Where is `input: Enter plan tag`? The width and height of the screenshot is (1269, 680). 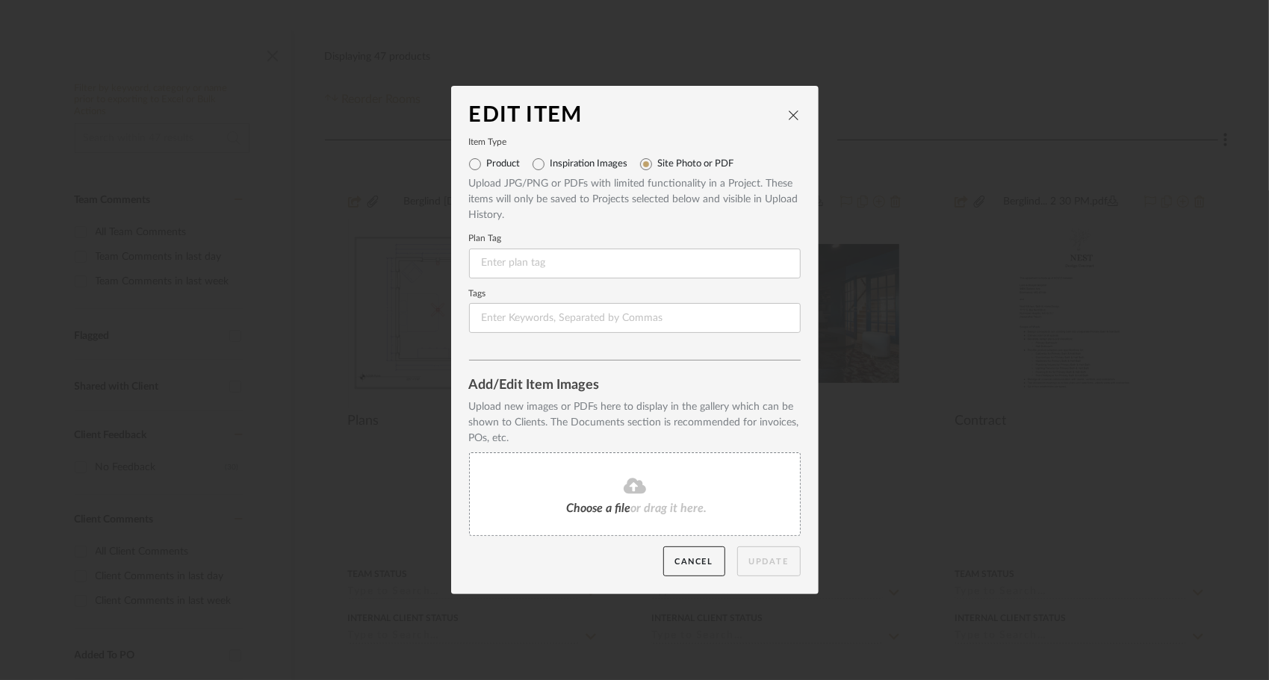
input: Enter plan tag is located at coordinates (635, 264).